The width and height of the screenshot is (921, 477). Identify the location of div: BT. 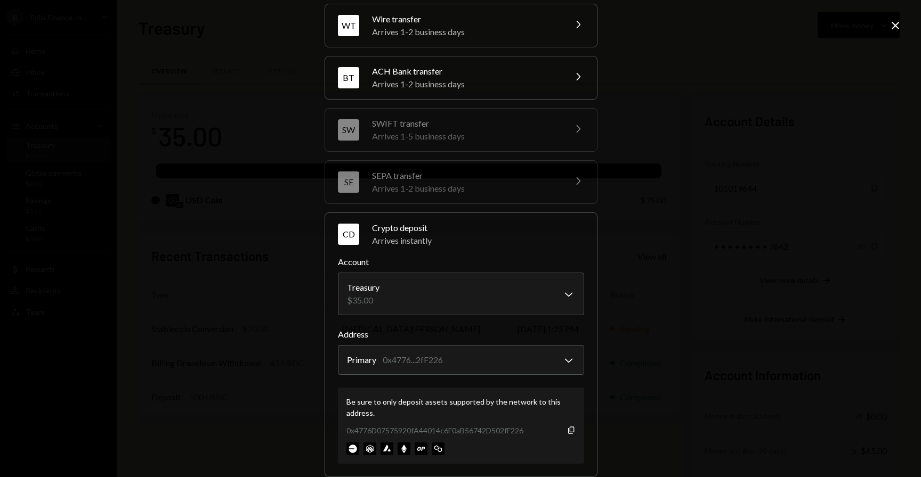
(348, 78).